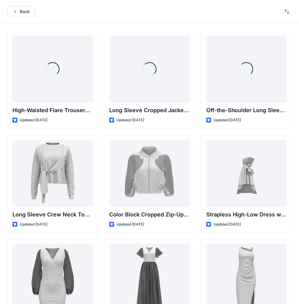  I want to click on p: Off-the-Shoulder Long Sleeve Top, so click(246, 110).